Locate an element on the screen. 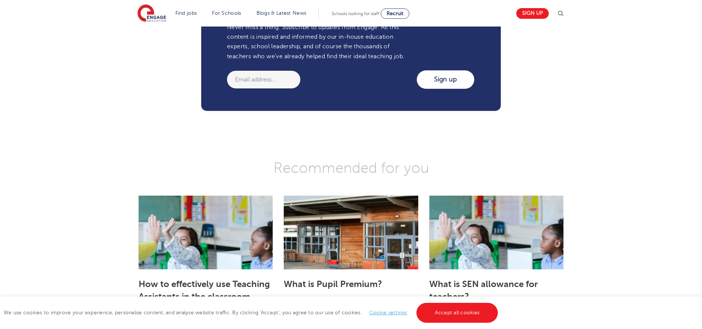  a: What is Pupil Premium? is located at coordinates (333, 284).